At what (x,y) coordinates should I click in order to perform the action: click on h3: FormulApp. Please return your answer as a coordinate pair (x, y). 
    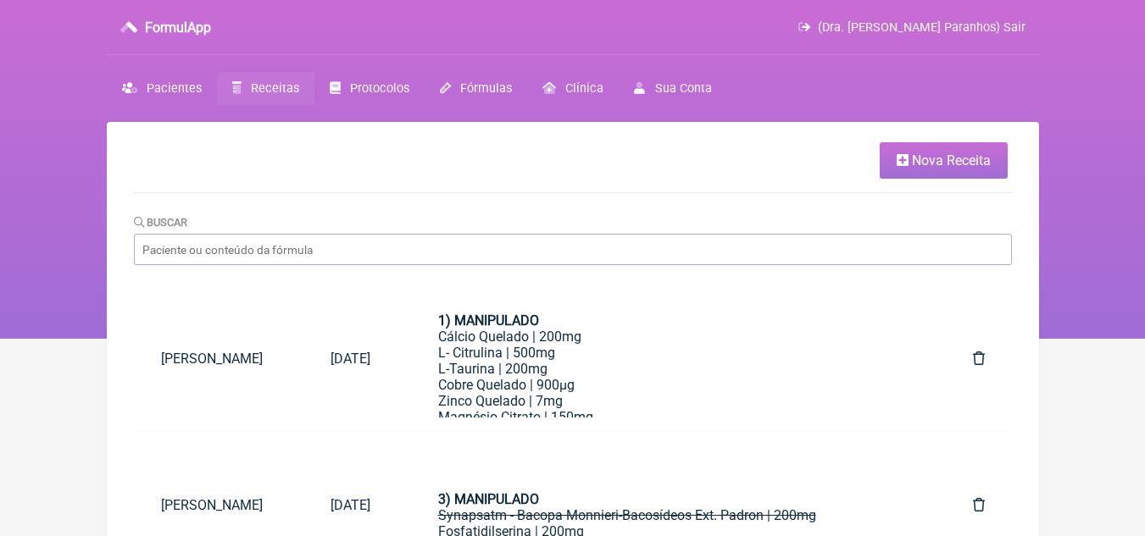
    Looking at the image, I should click on (178, 27).